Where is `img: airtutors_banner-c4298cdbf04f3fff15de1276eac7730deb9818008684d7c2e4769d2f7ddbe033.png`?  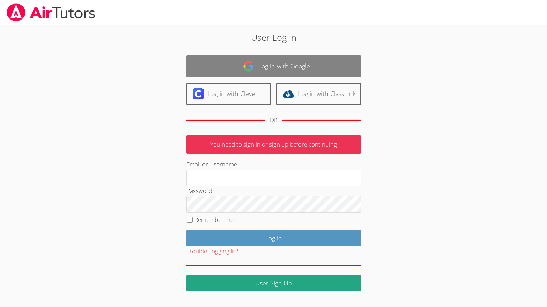 img: airtutors_banner-c4298cdbf04f3fff15de1276eac7730deb9818008684d7c2e4769d2f7ddbe033.png is located at coordinates (51, 12).